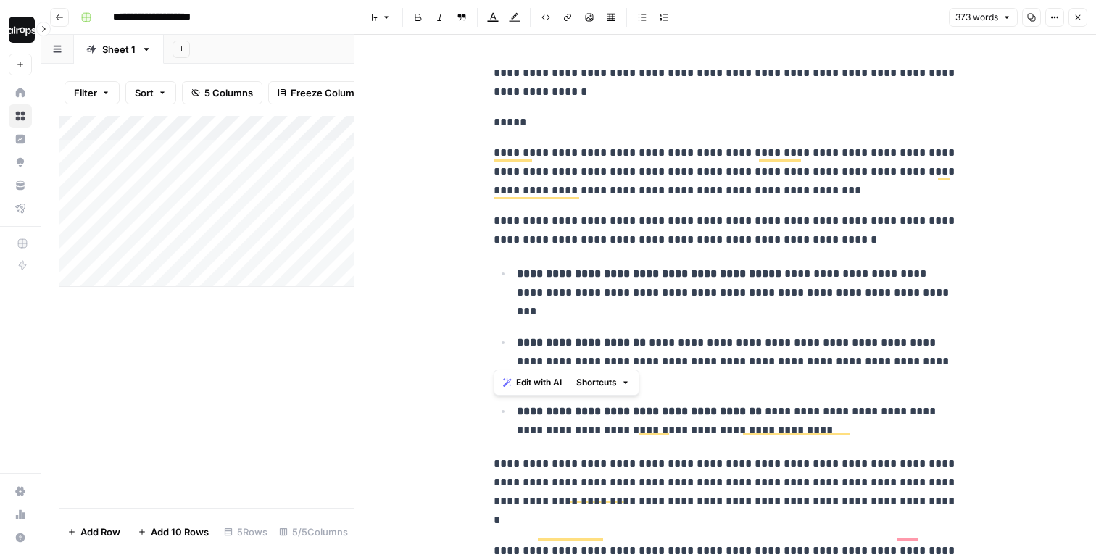 Image resolution: width=1096 pixels, height=555 pixels. Describe the element at coordinates (92, 93) in the screenshot. I see `button: Filter` at that location.